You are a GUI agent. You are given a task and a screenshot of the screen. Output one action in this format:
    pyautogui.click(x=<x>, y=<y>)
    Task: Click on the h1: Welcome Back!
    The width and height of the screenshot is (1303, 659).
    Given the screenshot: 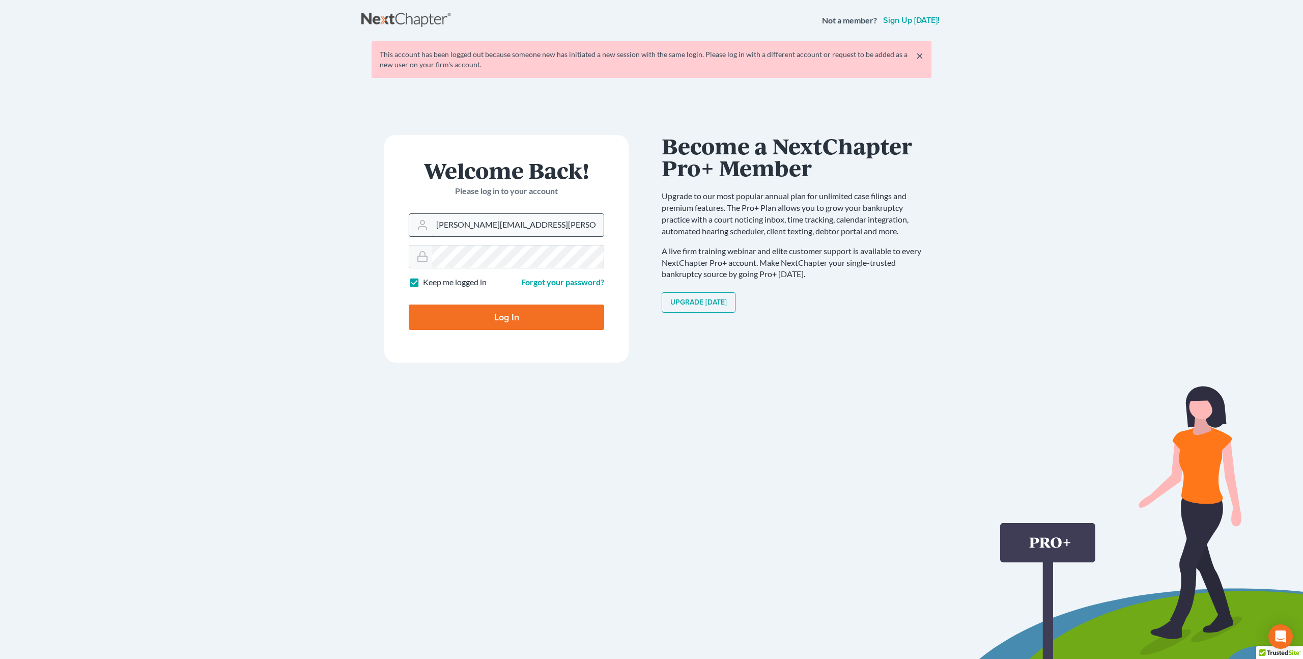 What is the action you would take?
    pyautogui.click(x=506, y=170)
    